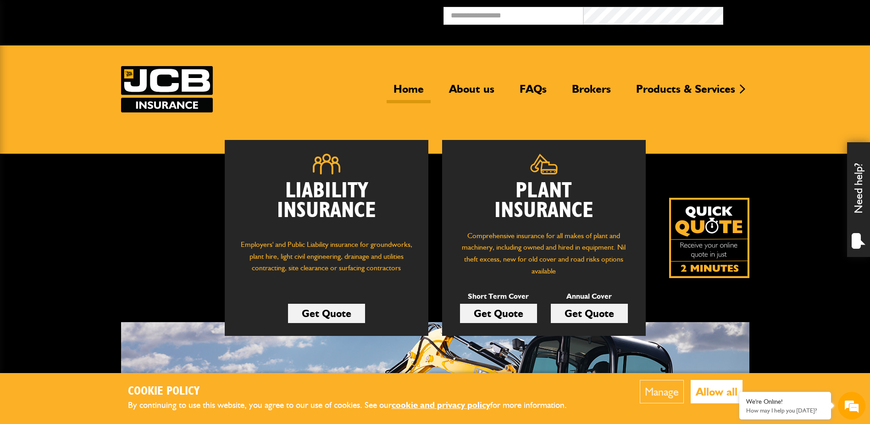 This screenshot has height=424, width=870. What do you see at coordinates (709, 238) in the screenshot?
I see `img: Quick Quote` at bounding box center [709, 238].